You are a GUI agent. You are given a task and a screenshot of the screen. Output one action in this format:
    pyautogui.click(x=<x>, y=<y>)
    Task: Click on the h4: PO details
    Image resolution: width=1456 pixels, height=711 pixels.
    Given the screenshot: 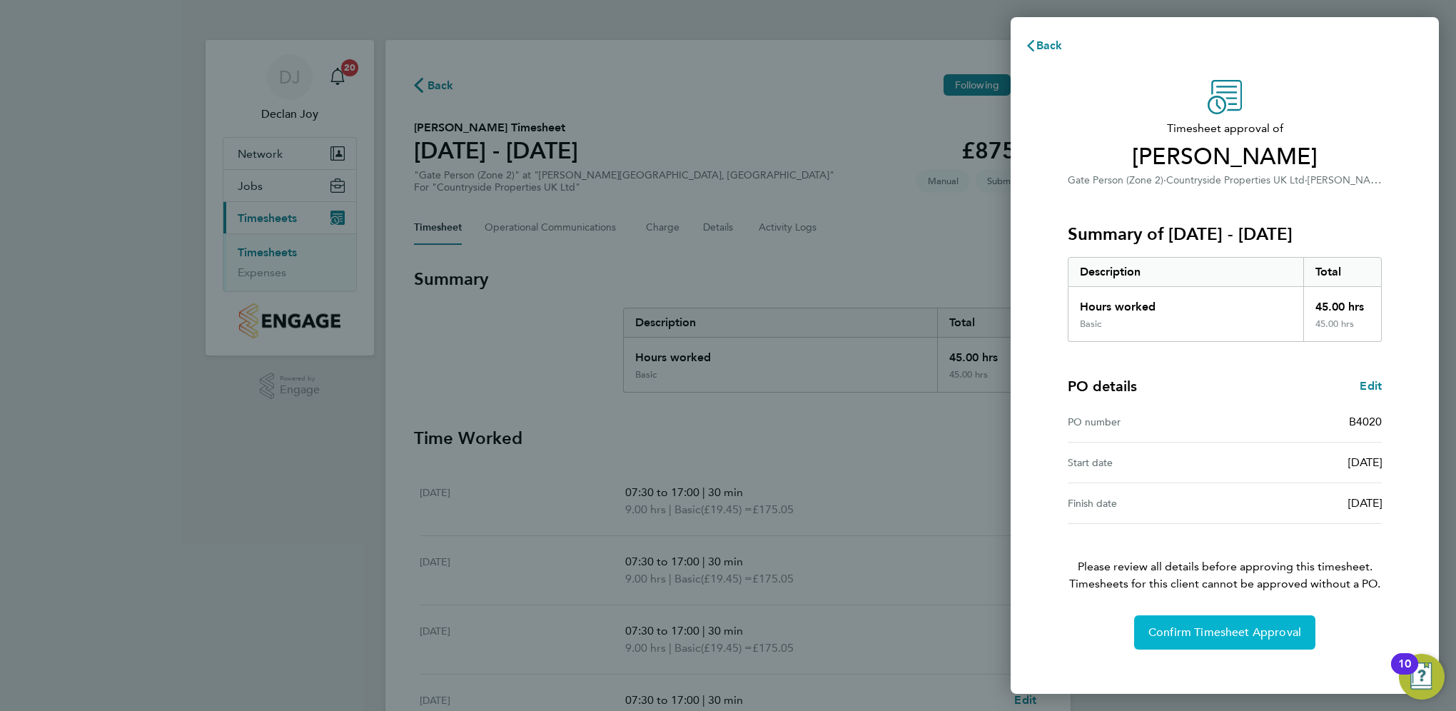 What is the action you would take?
    pyautogui.click(x=1102, y=386)
    